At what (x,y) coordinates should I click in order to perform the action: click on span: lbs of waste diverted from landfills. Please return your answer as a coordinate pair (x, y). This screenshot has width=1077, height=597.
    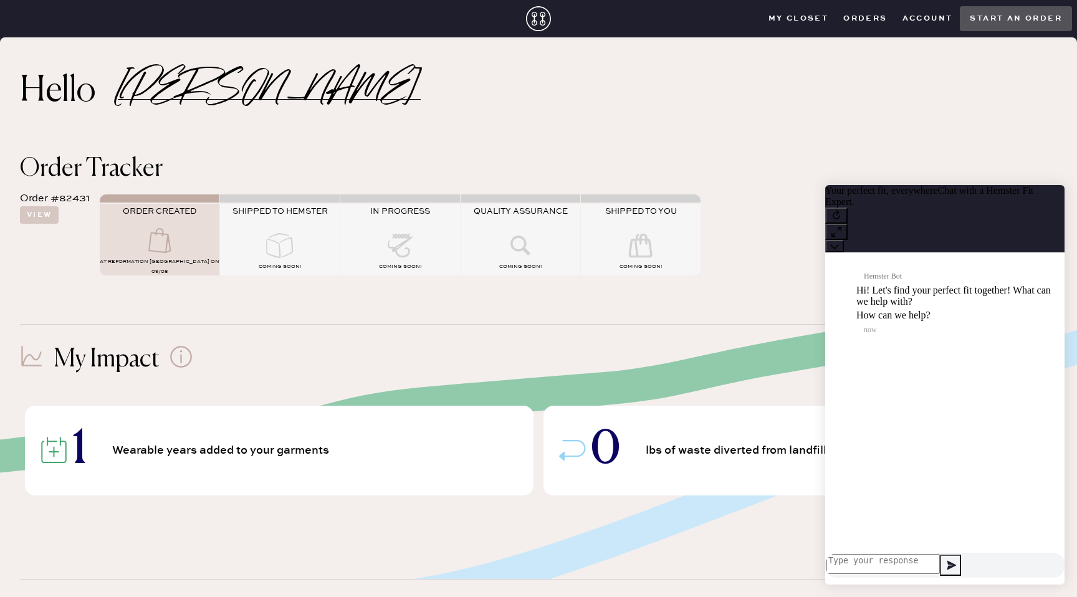
    Looking at the image, I should click on (742, 451).